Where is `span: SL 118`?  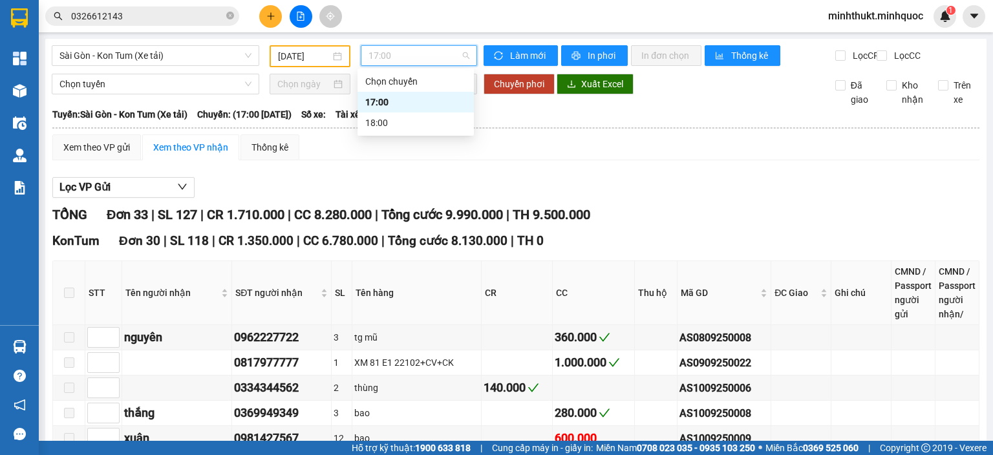
span: SL 118 is located at coordinates (189, 240).